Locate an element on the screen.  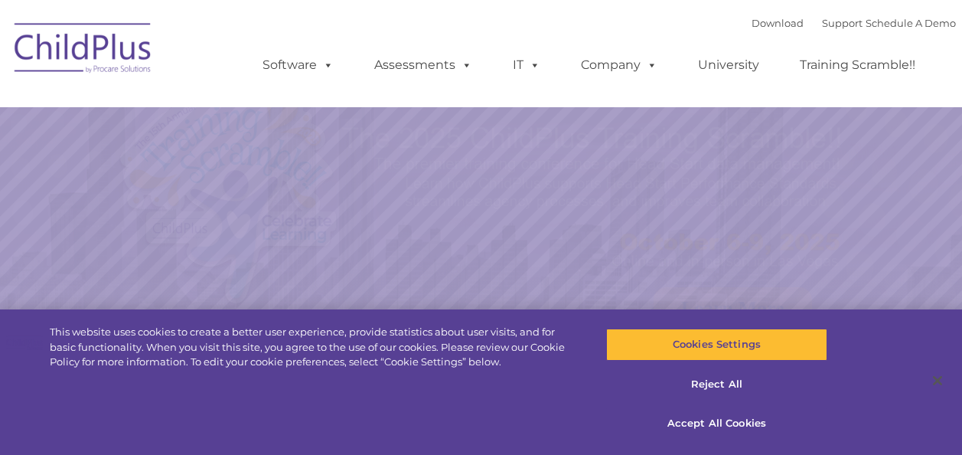
a: Assessments is located at coordinates (423, 65).